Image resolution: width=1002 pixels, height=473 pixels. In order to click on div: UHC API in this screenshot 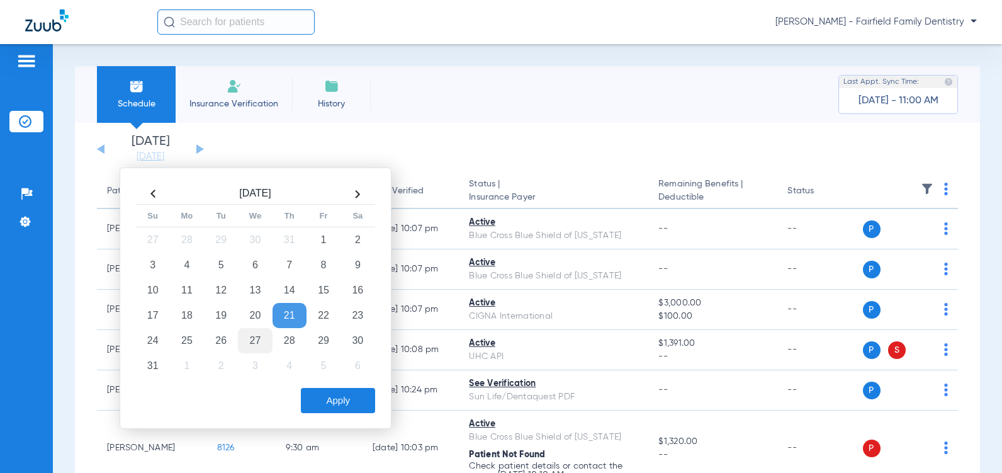, I will do `click(553, 356)`.